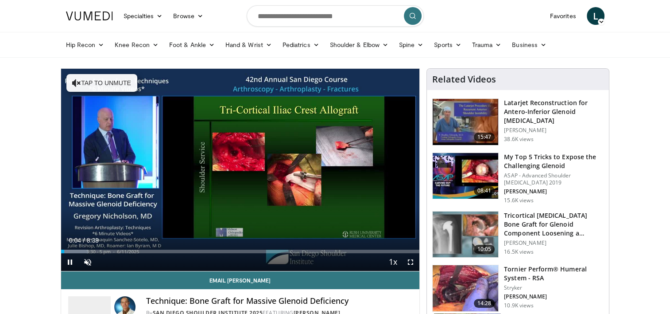  Describe the element at coordinates (466, 176) in the screenshot. I see `img: b61a968a-1fa8-450f-8774-24c9f99181bb.150x105_q85_crop-smart_upscale.jpg` at that location.